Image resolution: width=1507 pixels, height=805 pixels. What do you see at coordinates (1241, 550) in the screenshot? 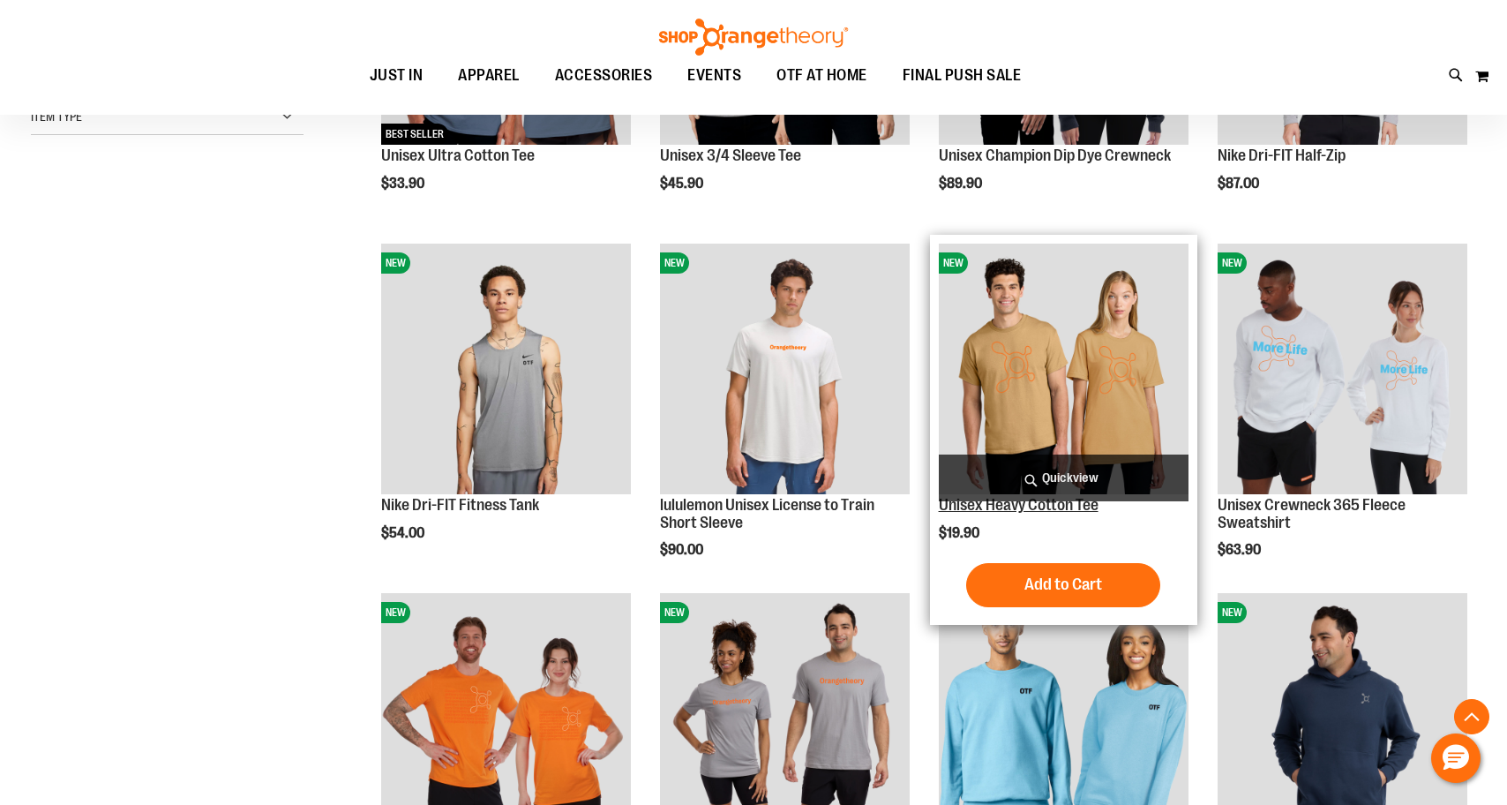
I see `span: $63.90` at bounding box center [1241, 550].